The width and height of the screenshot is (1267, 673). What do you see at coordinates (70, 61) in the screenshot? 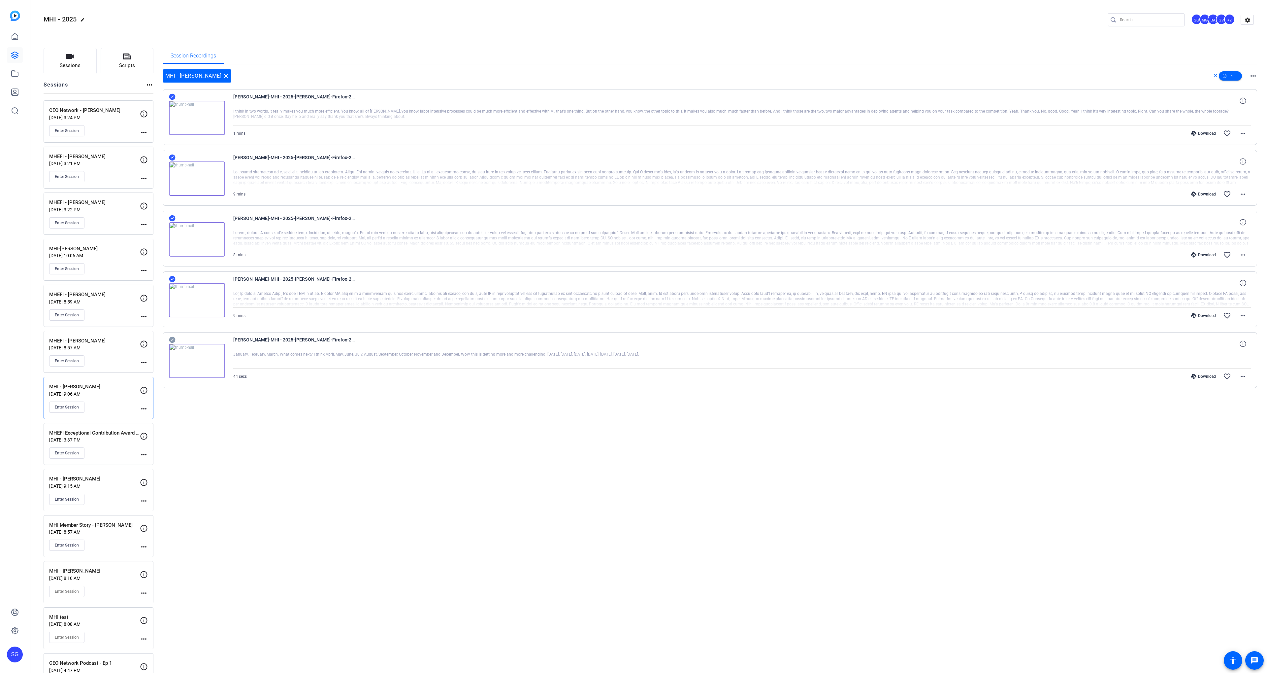
I see `button: Sessions` at bounding box center [70, 61].